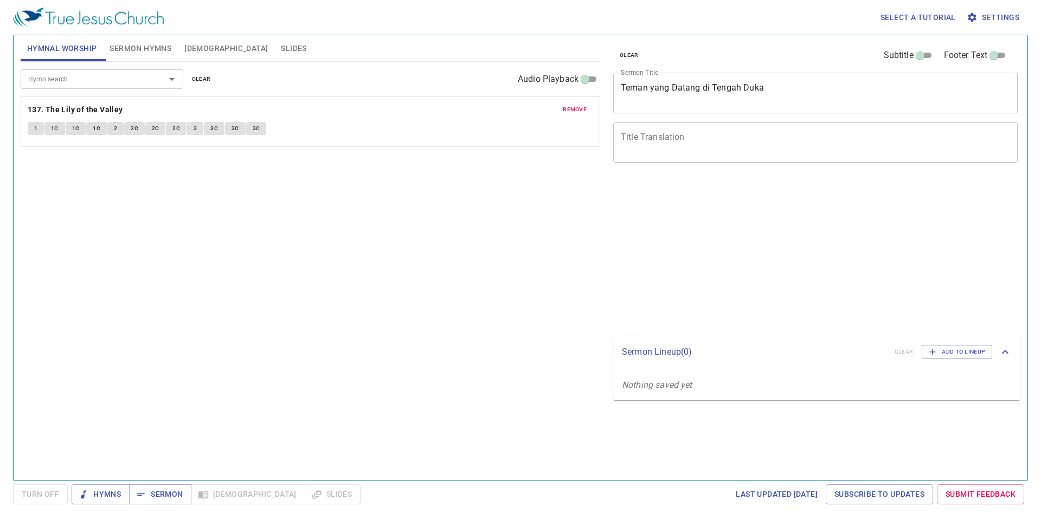 The width and height of the screenshot is (1041, 519). Describe the element at coordinates (816, 352) in the screenshot. I see `div: Sermon Lineup(0)clearAdd to Lineup` at that location.